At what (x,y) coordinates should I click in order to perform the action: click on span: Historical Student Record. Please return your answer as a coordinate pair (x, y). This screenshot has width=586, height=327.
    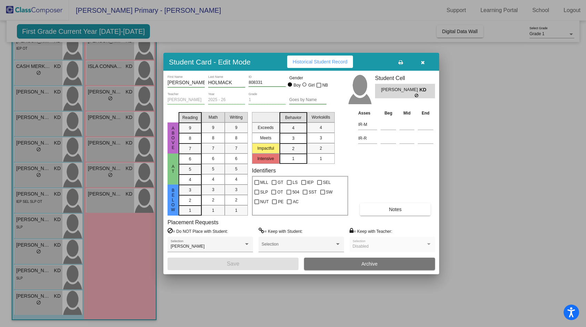
    Looking at the image, I should click on (320, 62).